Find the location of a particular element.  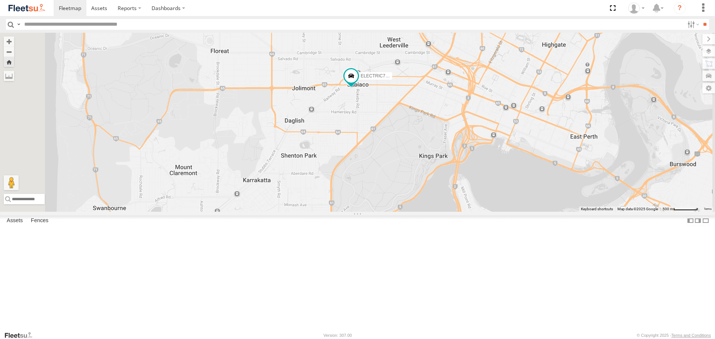

div: Version: 307.00 is located at coordinates (338, 336).